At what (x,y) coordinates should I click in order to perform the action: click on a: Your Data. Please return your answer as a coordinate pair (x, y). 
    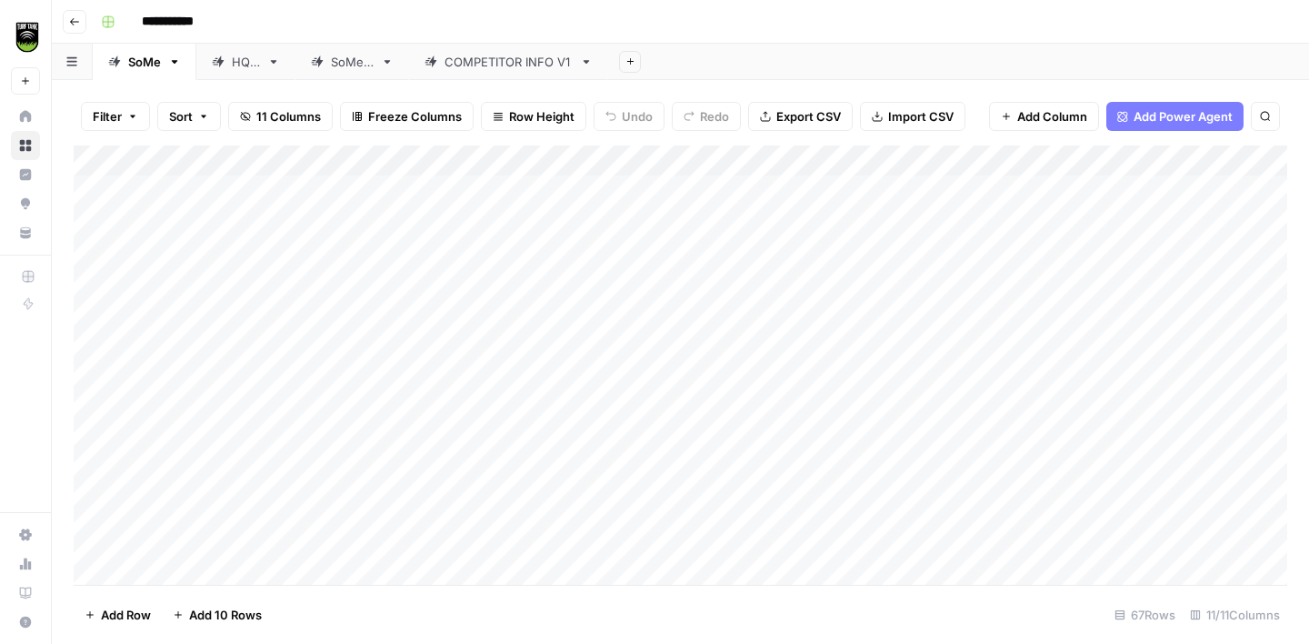
    Looking at the image, I should click on (25, 233).